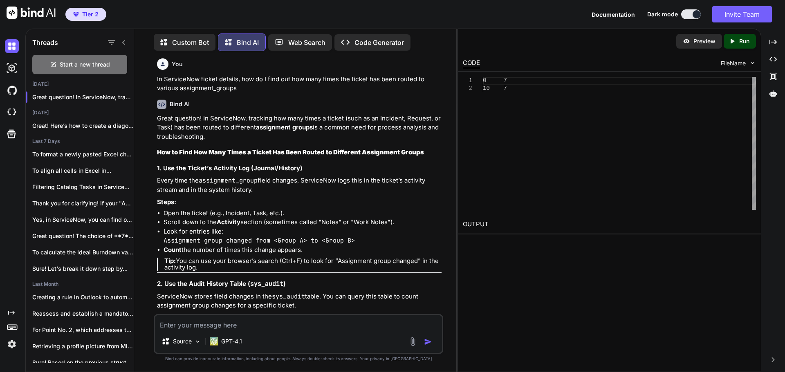  What do you see at coordinates (299, 185) in the screenshot?
I see `p: Every time the field changes, ServiceNow logs this in the ticket’s activity stream and in the sys...` at bounding box center [299, 185].